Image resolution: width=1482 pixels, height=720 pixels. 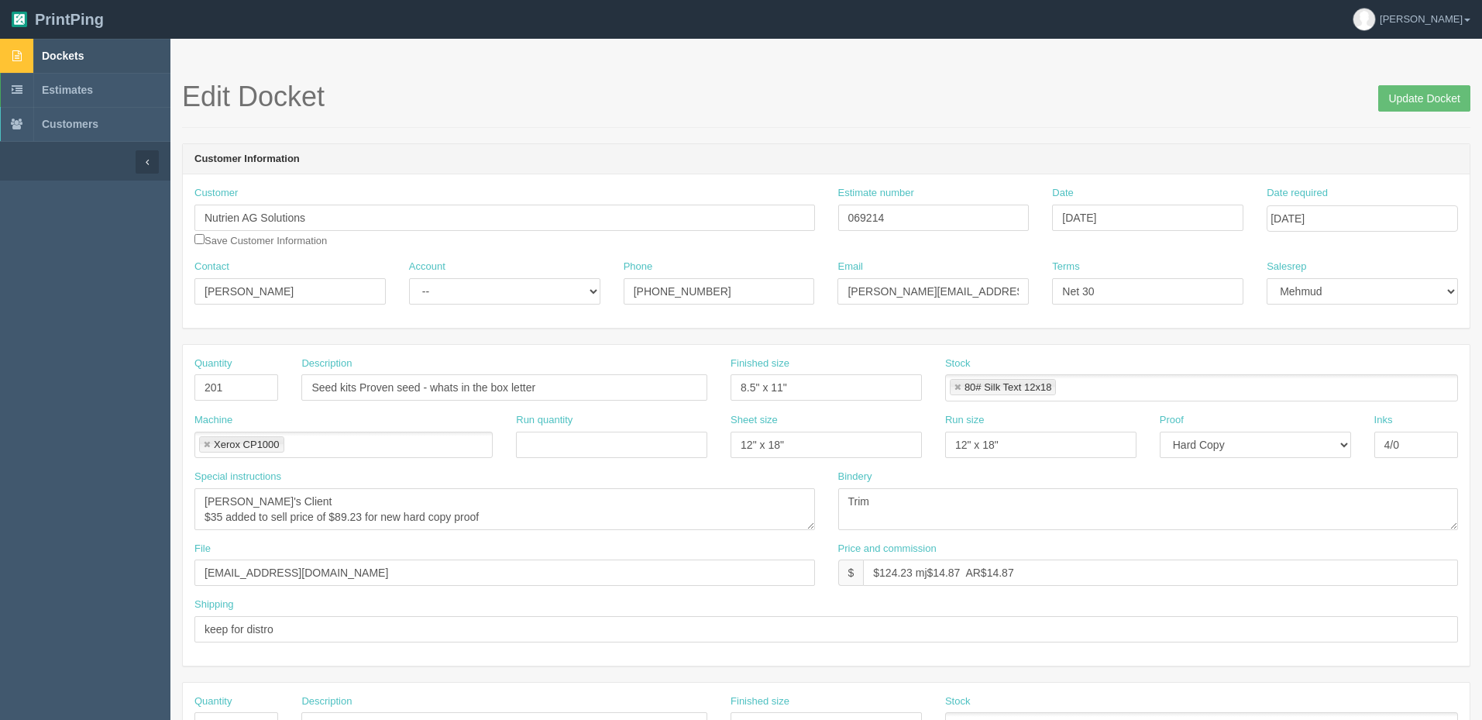 What do you see at coordinates (427, 267) in the screenshot?
I see `label: Account` at bounding box center [427, 267].